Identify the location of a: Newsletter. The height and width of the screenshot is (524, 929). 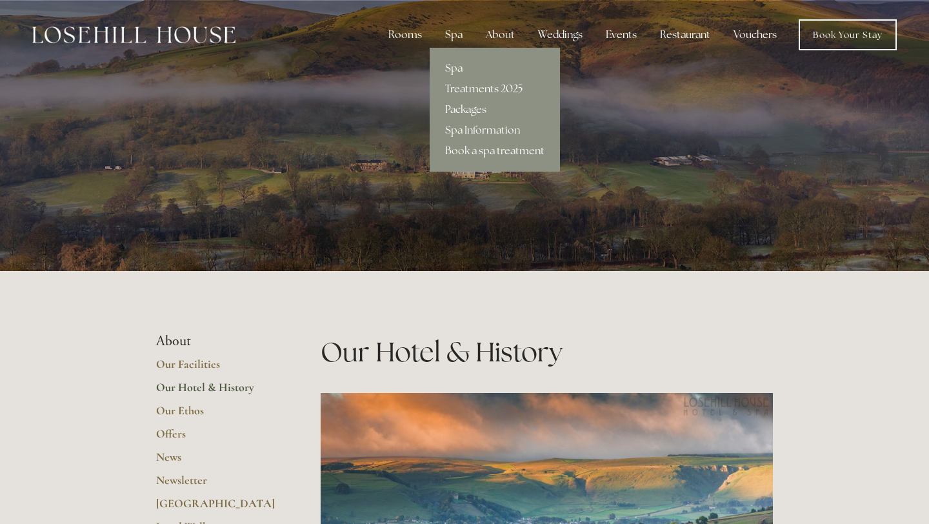
(217, 485).